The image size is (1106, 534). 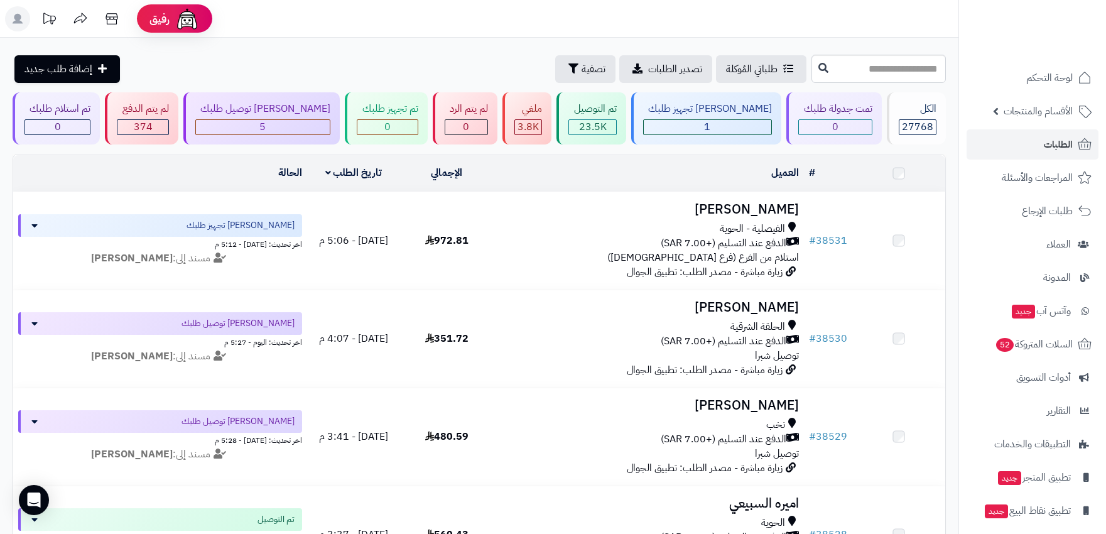 What do you see at coordinates (1037, 178) in the screenshot?
I see `span: المراجعات والأسئلة` at bounding box center [1037, 178].